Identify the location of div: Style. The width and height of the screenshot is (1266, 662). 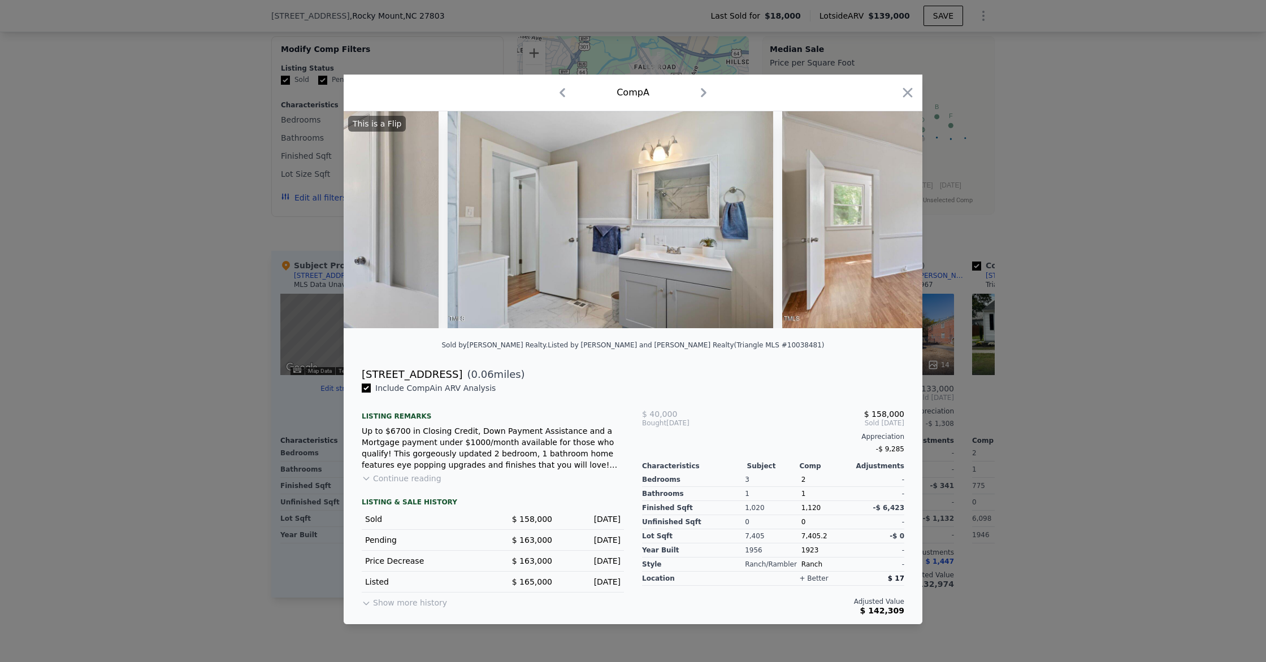
(693, 565).